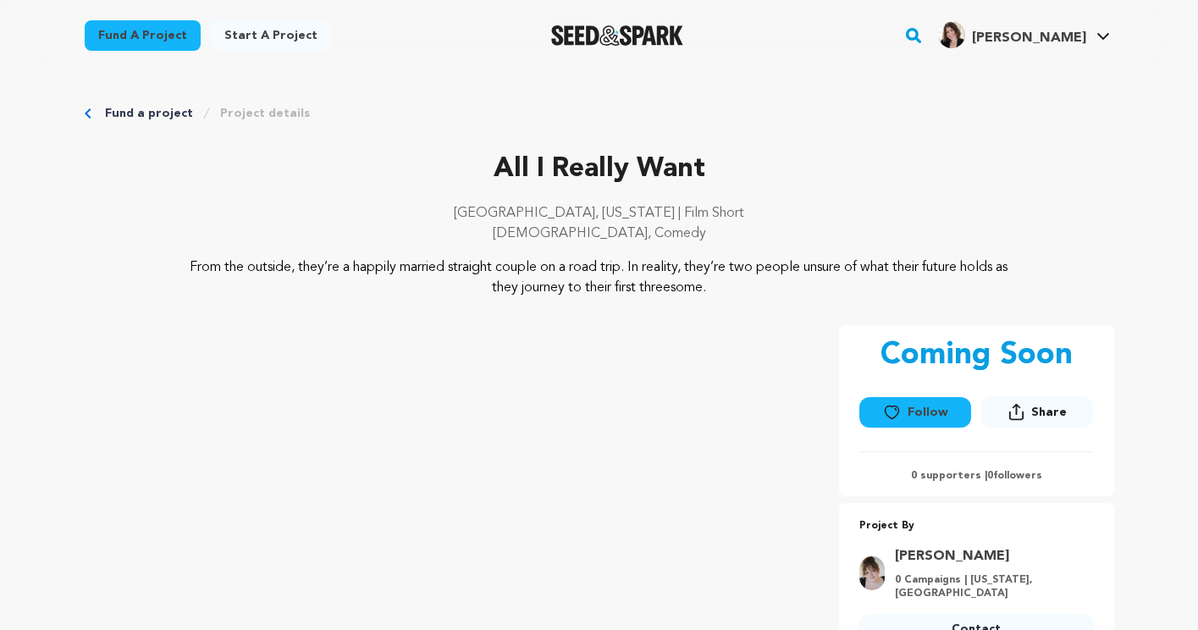 Image resolution: width=1198 pixels, height=630 pixels. What do you see at coordinates (265, 113) in the screenshot?
I see `a: Project details` at bounding box center [265, 113].